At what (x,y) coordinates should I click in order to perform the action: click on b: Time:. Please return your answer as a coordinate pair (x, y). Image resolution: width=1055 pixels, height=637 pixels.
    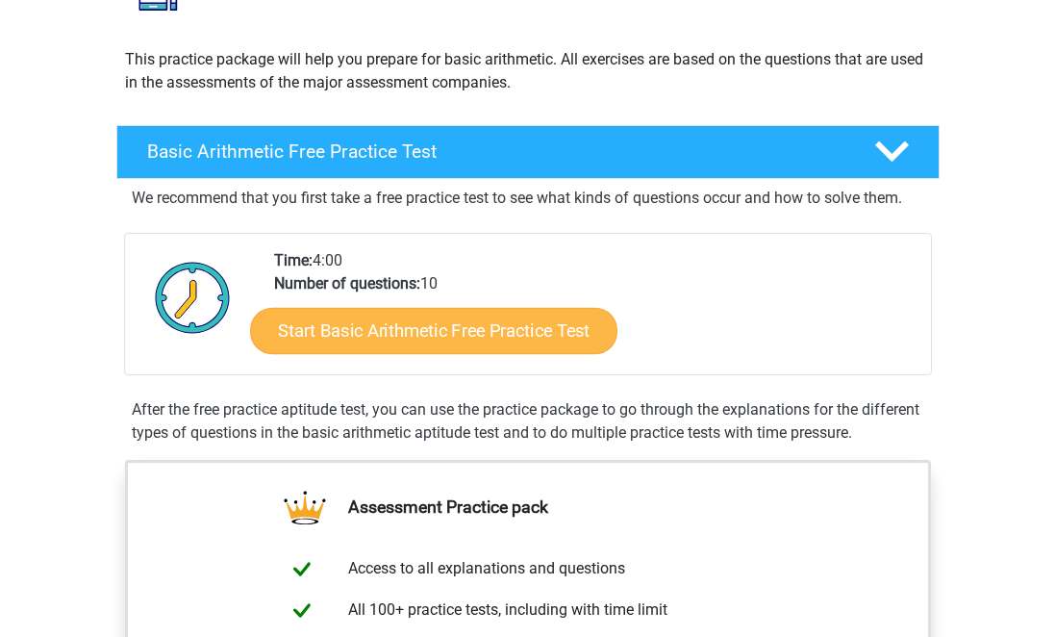
    Looking at the image, I should click on (293, 260).